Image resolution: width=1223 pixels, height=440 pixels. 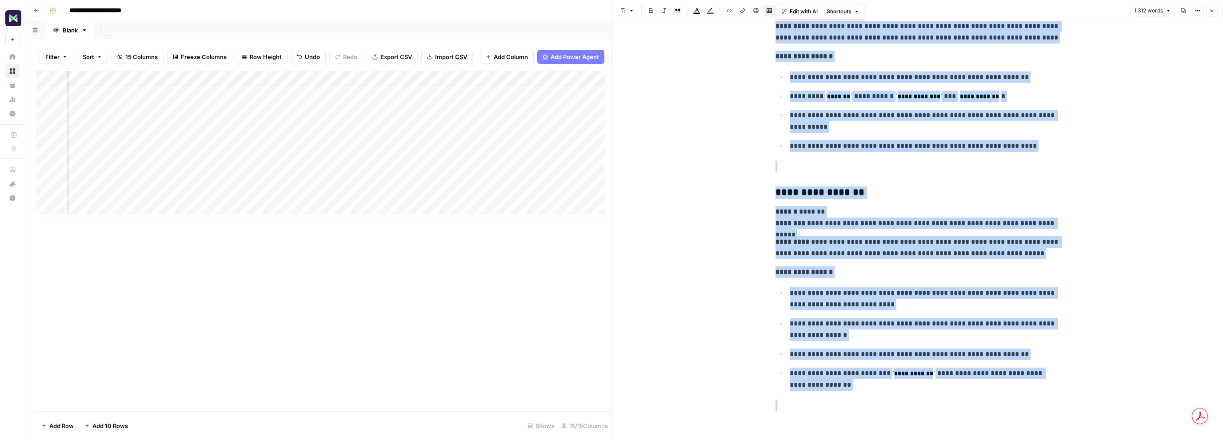 I want to click on span: Sort, so click(x=88, y=57).